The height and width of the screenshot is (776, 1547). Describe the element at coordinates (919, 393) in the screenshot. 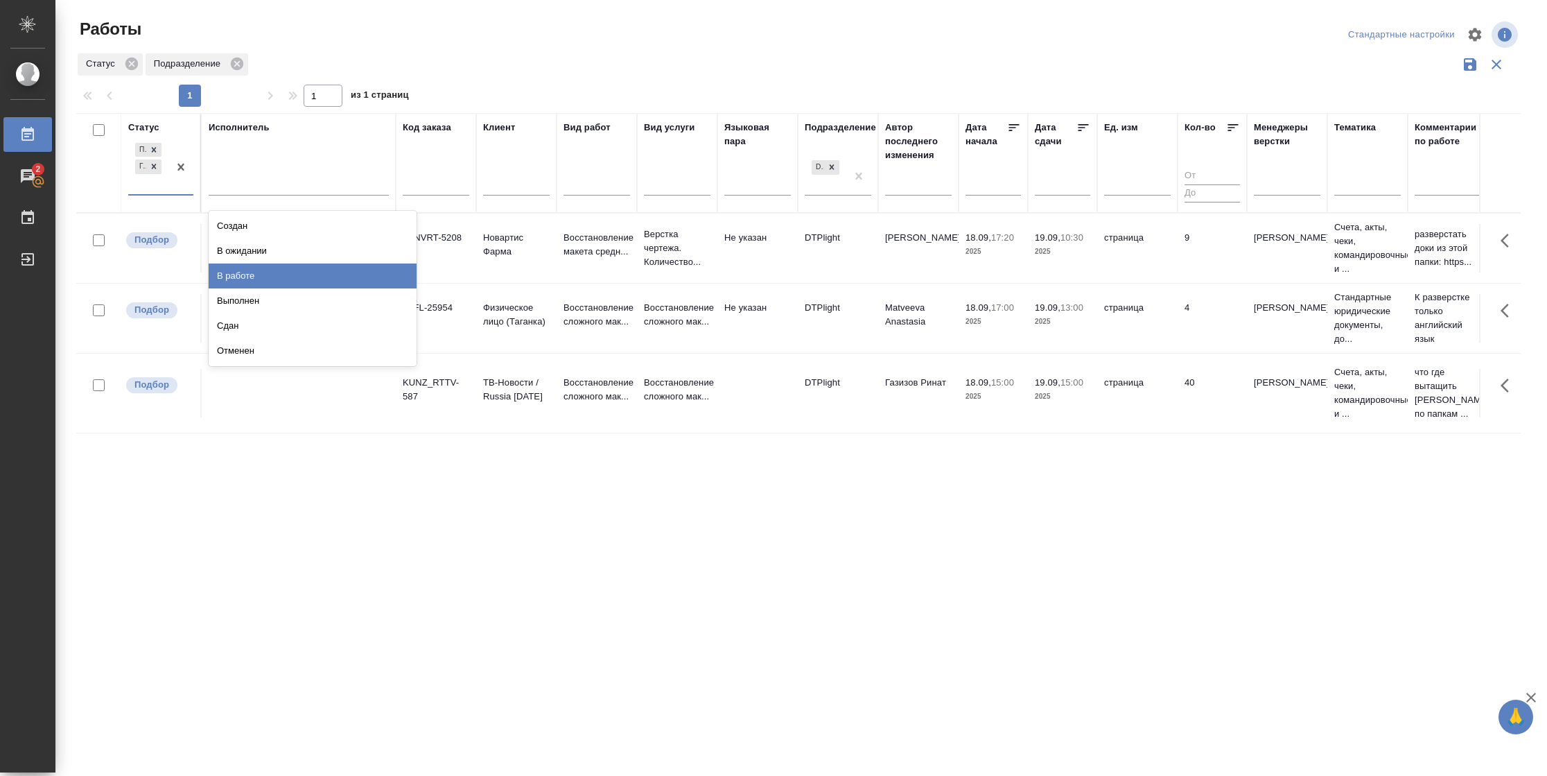

I see `td: Газизов Ринат` at that location.